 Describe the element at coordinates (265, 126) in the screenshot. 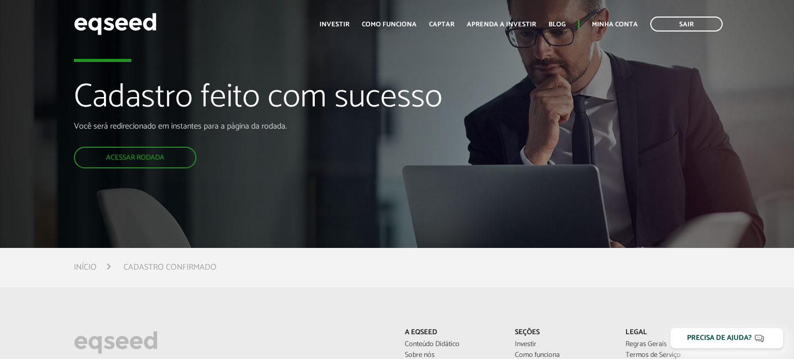

I see `p: Você será redirecionado em instantes para a página da rodada.` at that location.